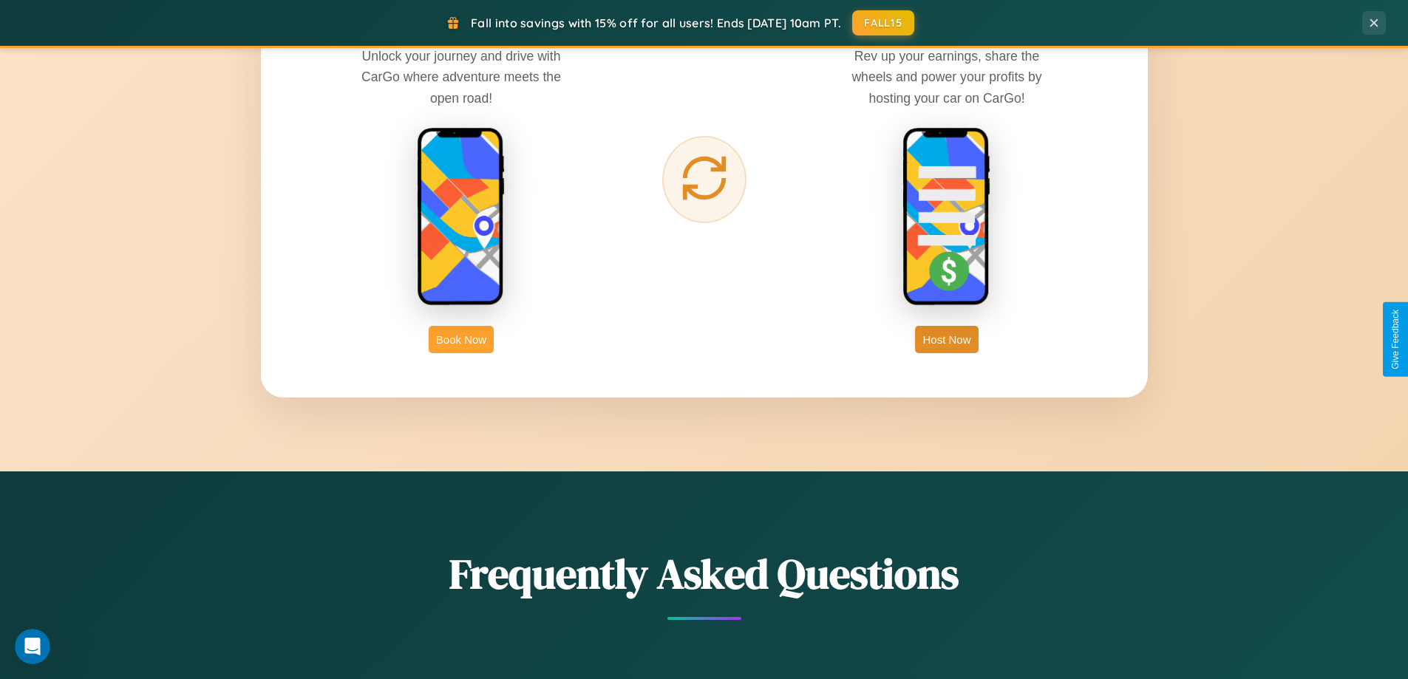 The width and height of the screenshot is (1408, 679). Describe the element at coordinates (946, 339) in the screenshot. I see `button: Host Now` at that location.